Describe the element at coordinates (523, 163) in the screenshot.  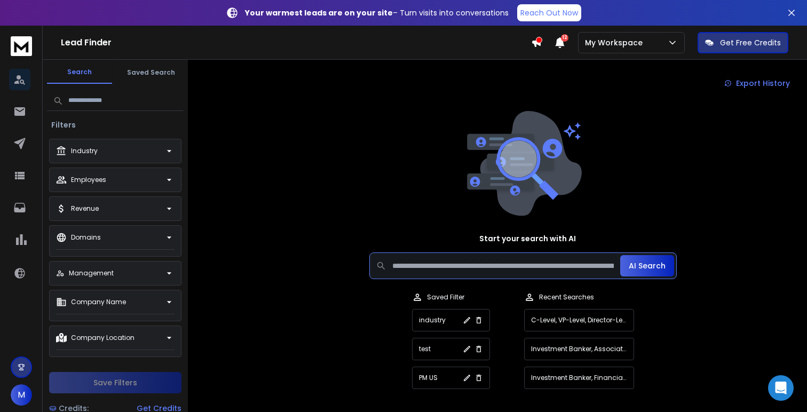
I see `img: image` at that location.